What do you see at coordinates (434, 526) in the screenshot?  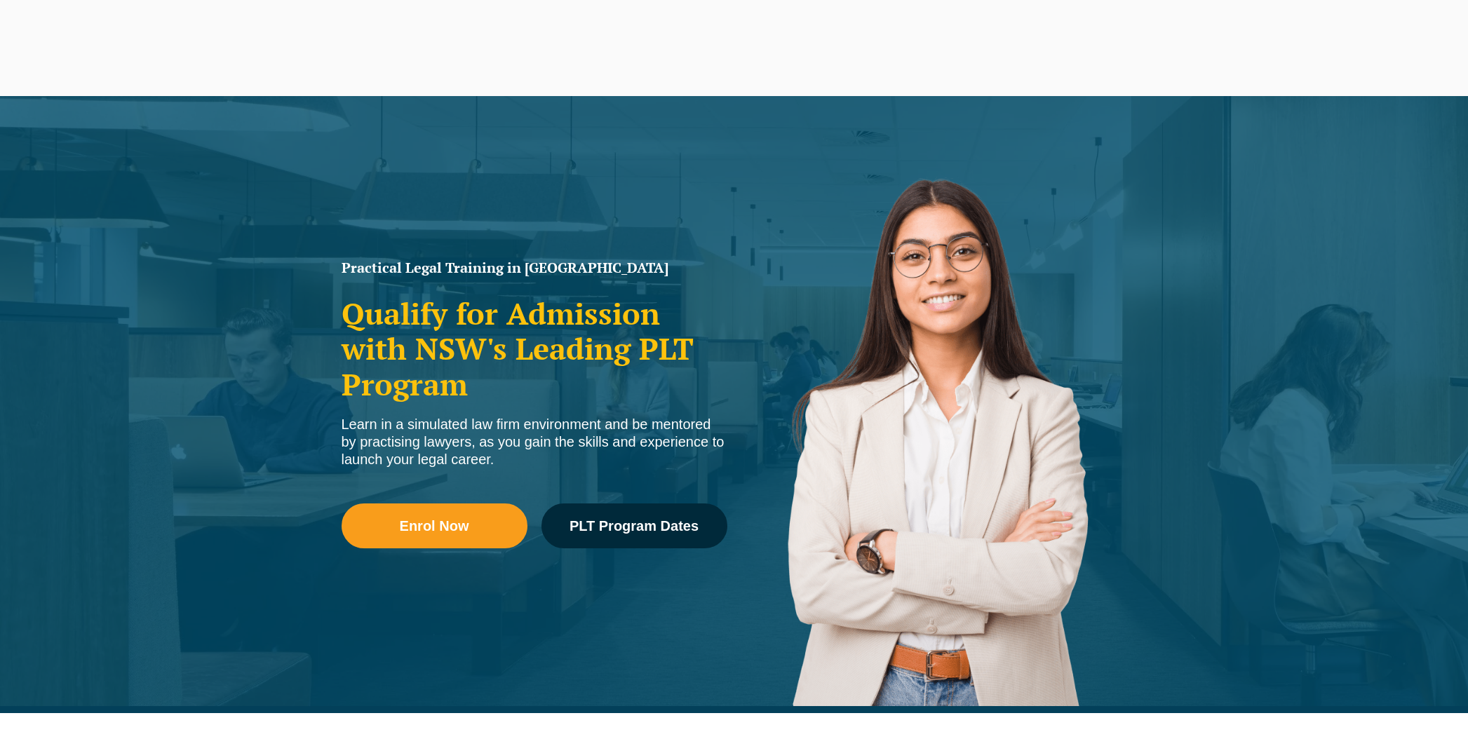 I see `a: Enrol Now` at bounding box center [434, 526].